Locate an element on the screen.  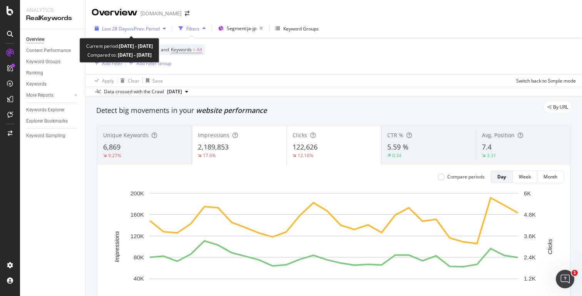
text: 1.2K is located at coordinates (529, 278).